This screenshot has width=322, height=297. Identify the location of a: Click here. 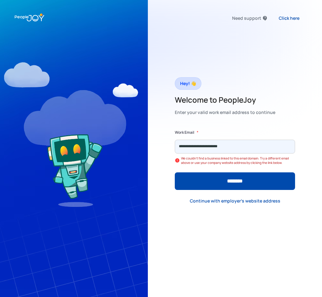
(289, 18).